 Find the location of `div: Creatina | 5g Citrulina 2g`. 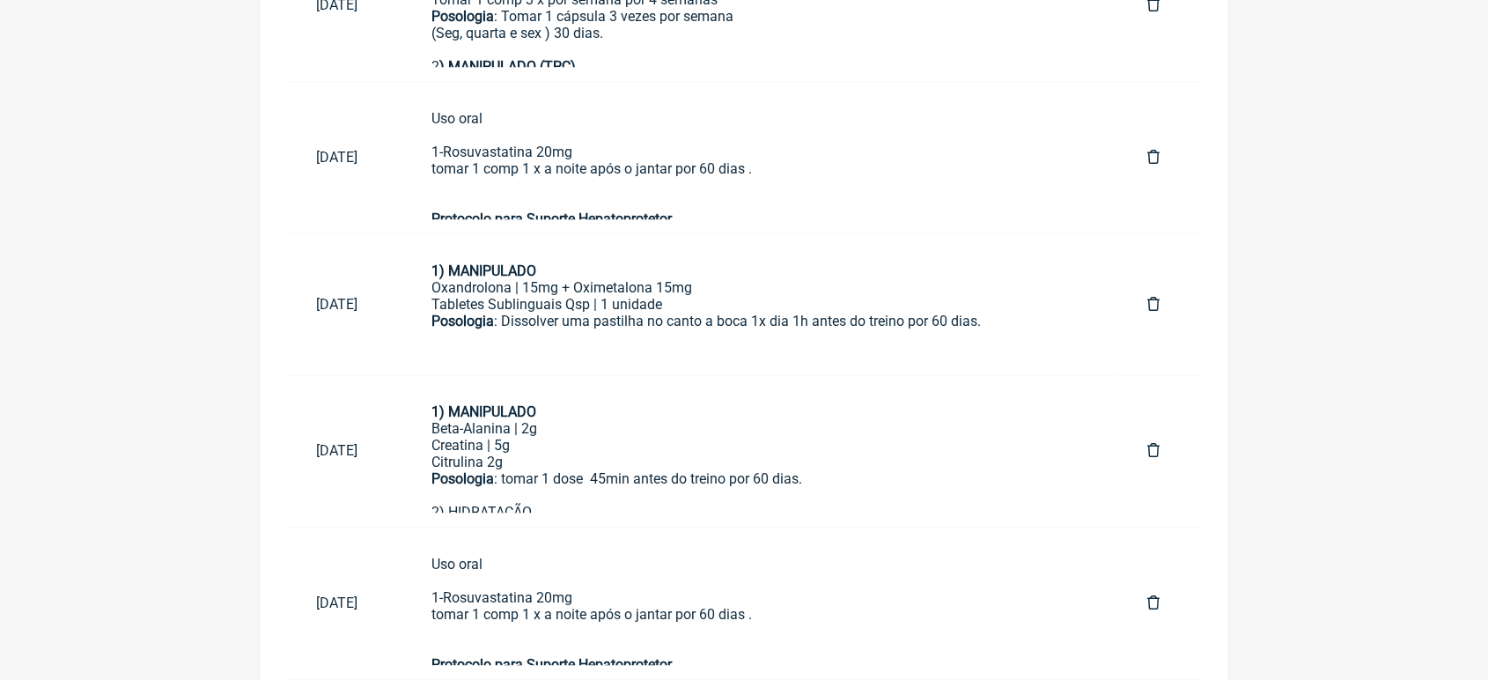

div: Creatina | 5g Citrulina 2g is located at coordinates (761, 454).